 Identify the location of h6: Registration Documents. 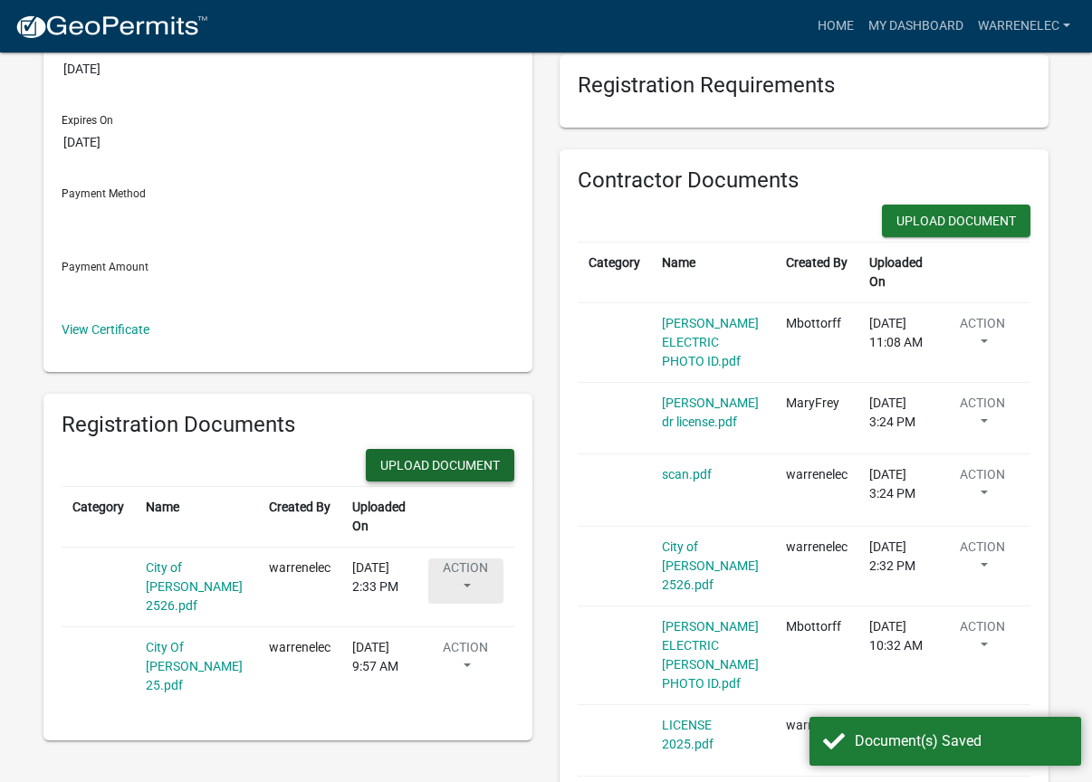
(288, 425).